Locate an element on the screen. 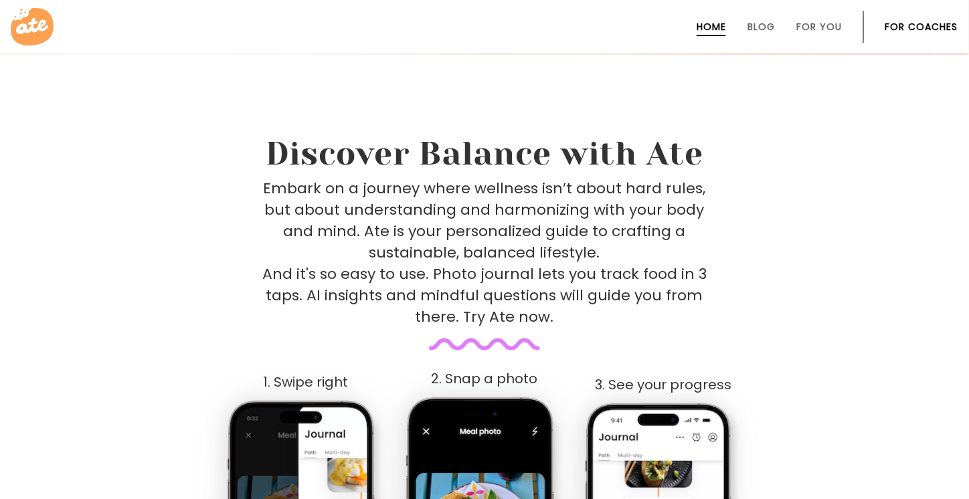  p: Embark on a journey where wellness isn’t about hard rules, but about understanding and harmonizin... is located at coordinates (484, 253).